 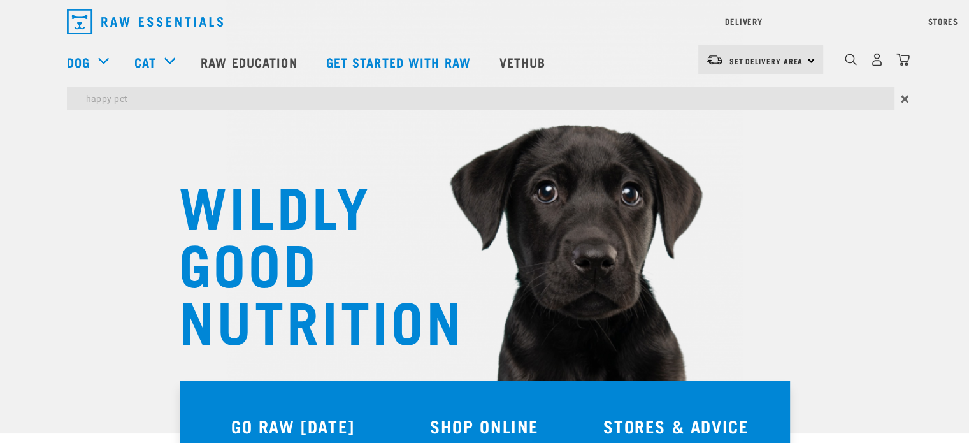 I want to click on img: home-icon@2x.png, so click(x=903, y=59).